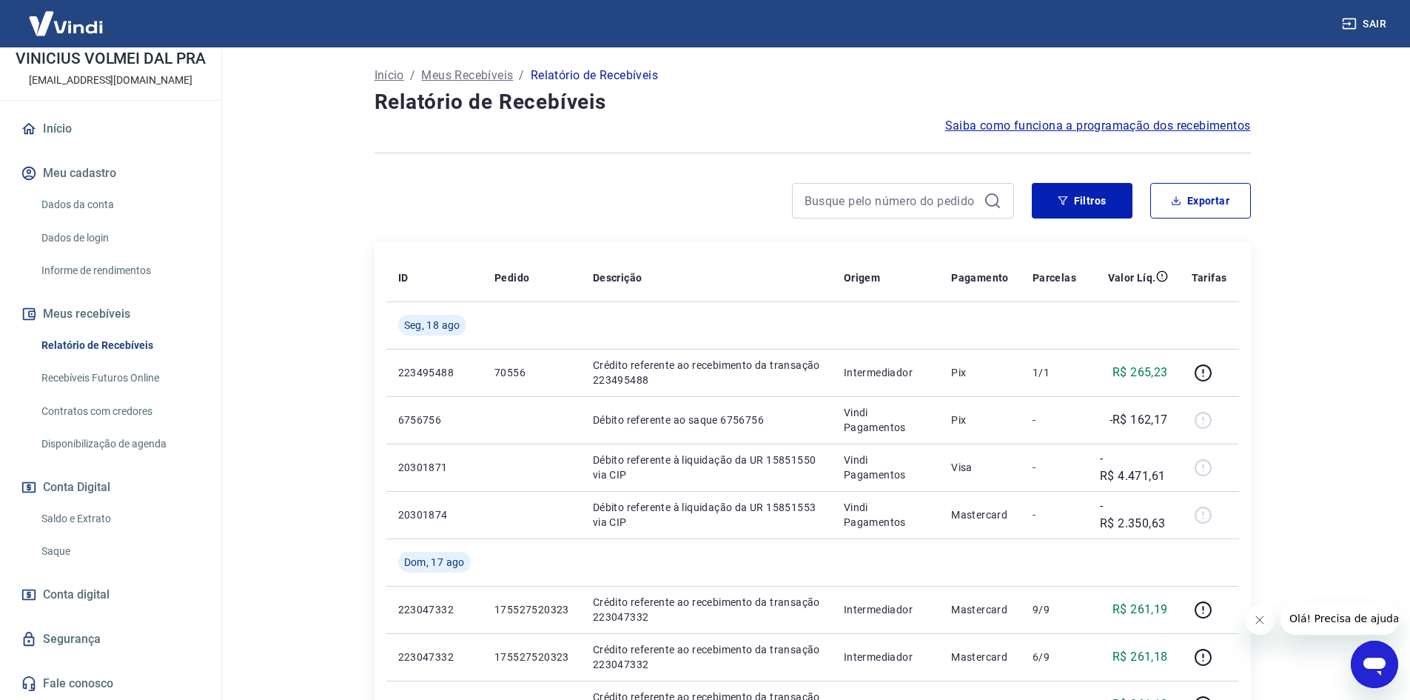 Image resolution: width=1410 pixels, height=700 pixels. Describe the element at coordinates (1098, 126) in the screenshot. I see `span: Saiba como funciona a programação dos recebimentos` at that location.